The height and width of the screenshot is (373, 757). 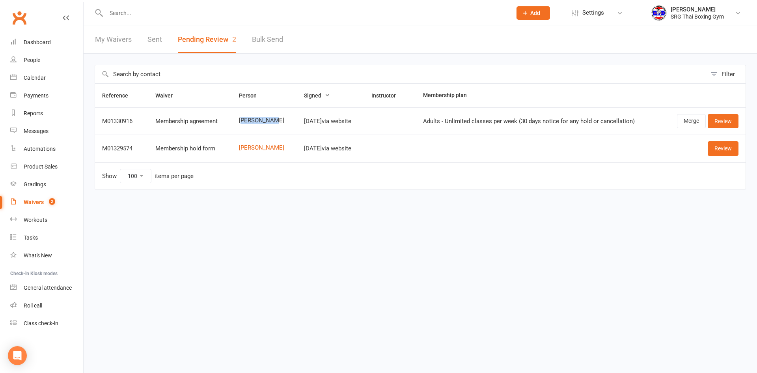 What do you see at coordinates (47, 255) in the screenshot?
I see `a: What's New` at bounding box center [47, 255].